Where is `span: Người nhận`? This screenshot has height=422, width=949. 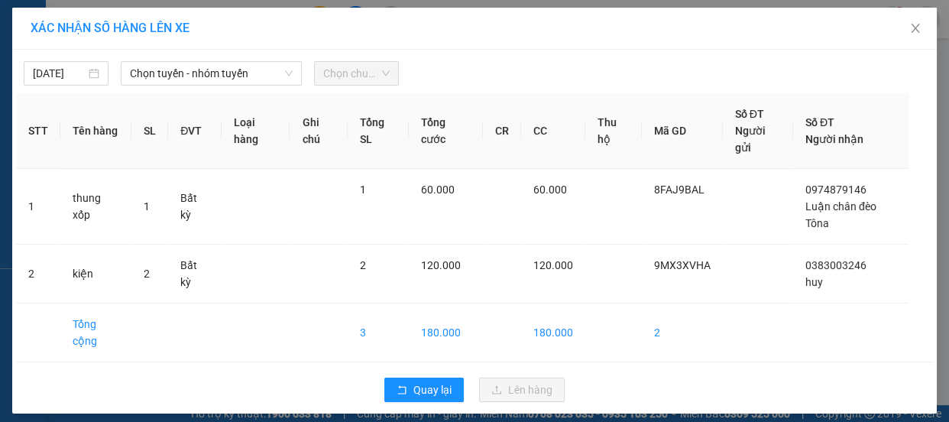
span: Người nhận is located at coordinates (834, 139).